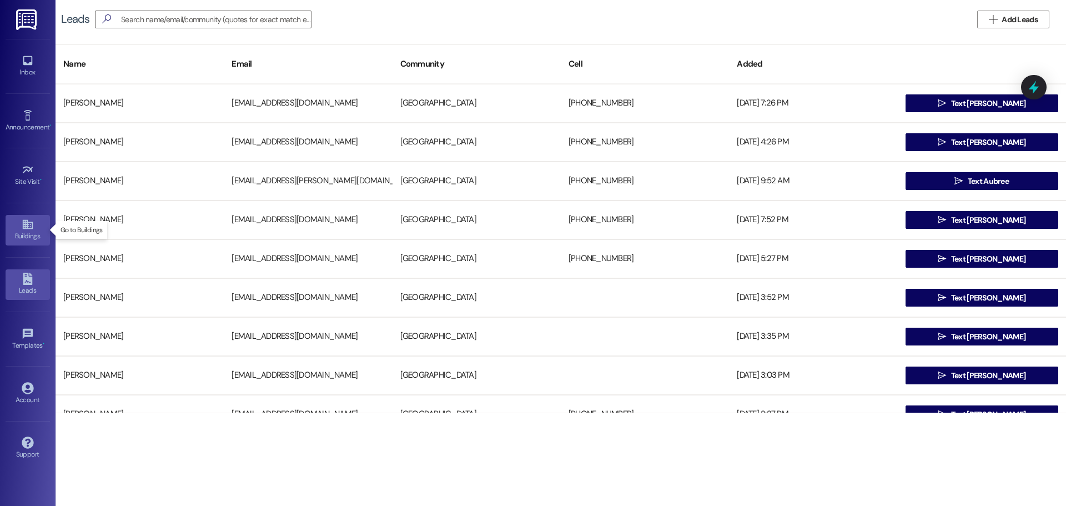 This screenshot has width=1066, height=506. What do you see at coordinates (75, 19) in the screenshot?
I see `div: Leads` at bounding box center [75, 19].